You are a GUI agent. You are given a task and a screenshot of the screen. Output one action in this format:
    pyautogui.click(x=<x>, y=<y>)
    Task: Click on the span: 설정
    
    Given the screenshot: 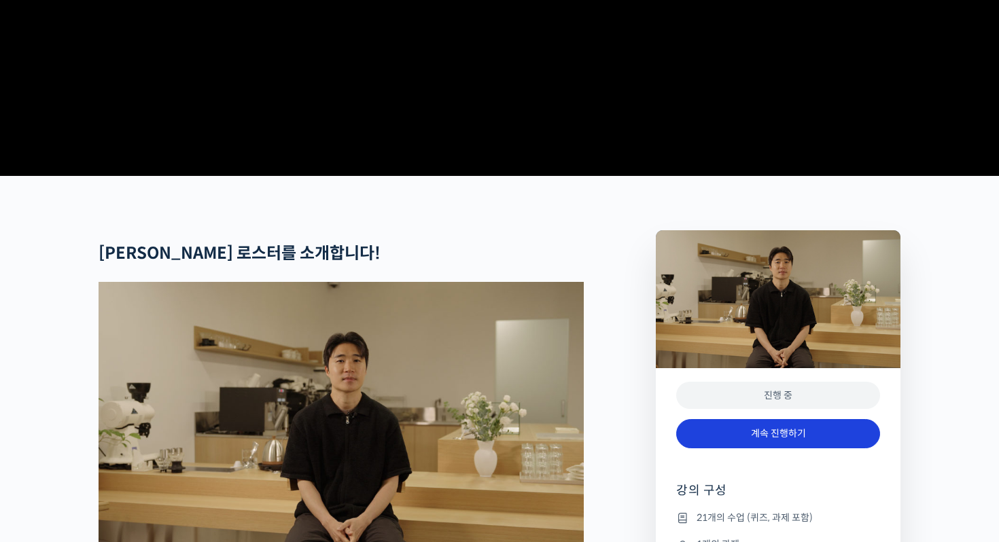 What is the action you would take?
    pyautogui.click(x=218, y=455)
    